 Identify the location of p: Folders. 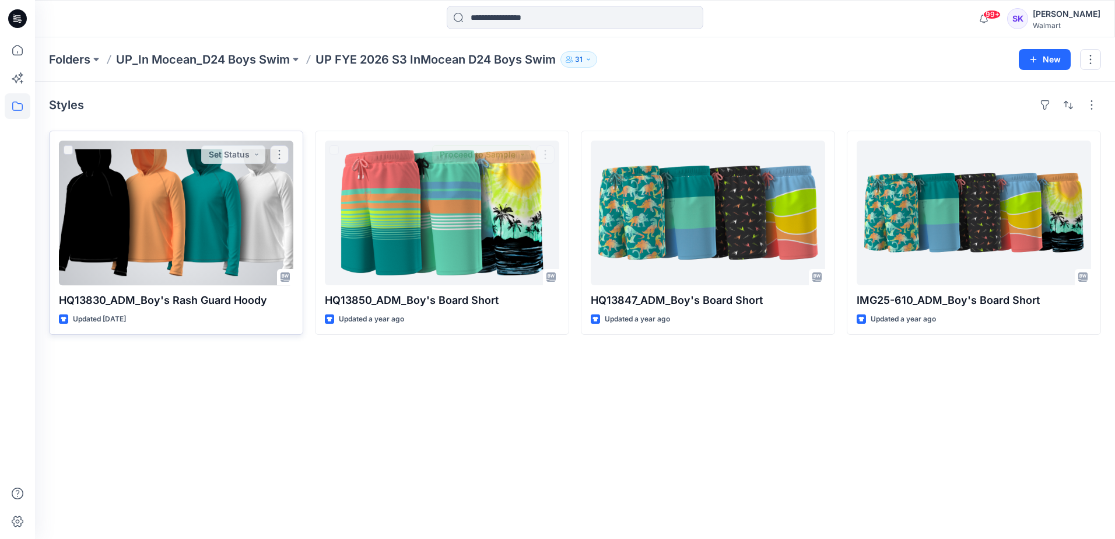
(69, 60).